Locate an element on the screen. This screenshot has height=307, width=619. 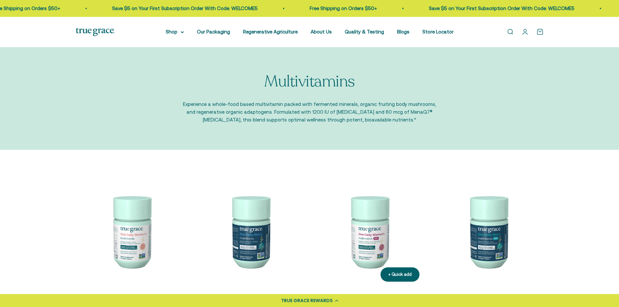
div: TRUE GRACE REWARDS is located at coordinates (307, 300).